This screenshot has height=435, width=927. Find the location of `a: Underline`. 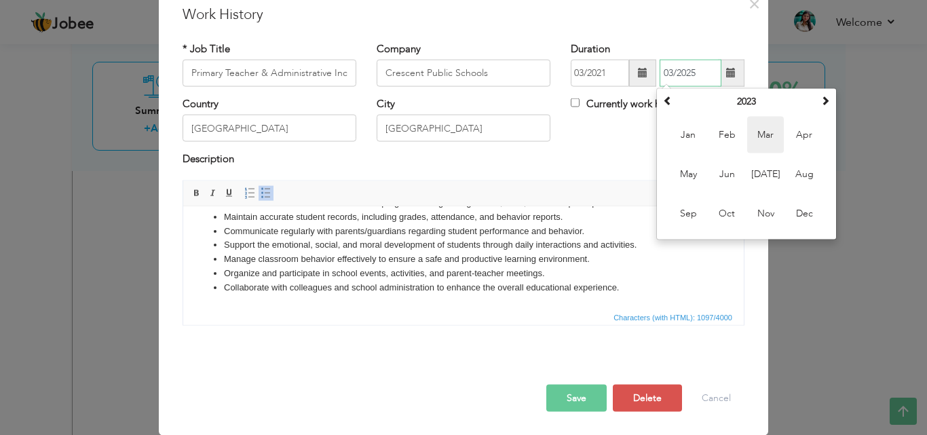

a: Underline is located at coordinates (229, 193).